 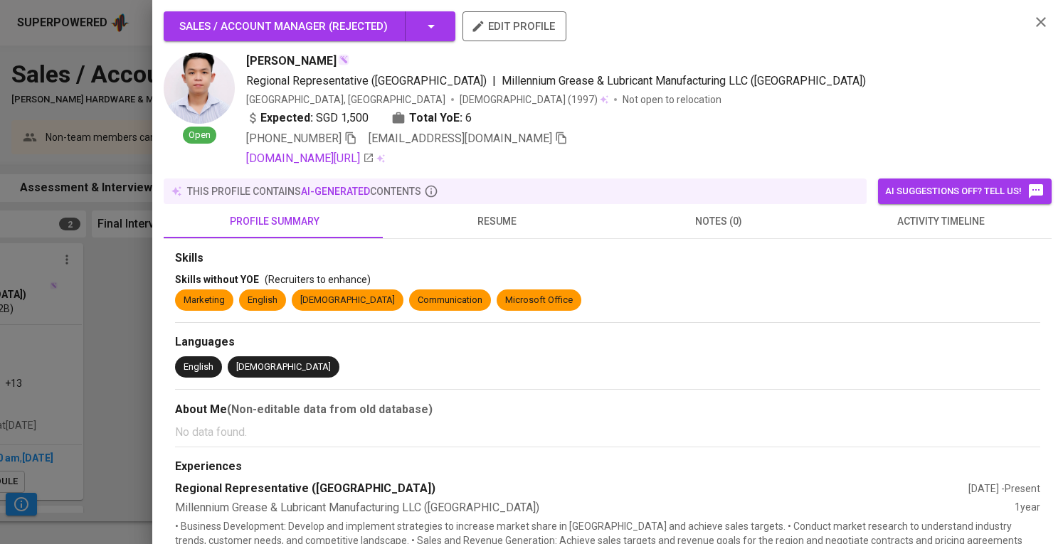 I want to click on div: Skills, so click(x=608, y=258).